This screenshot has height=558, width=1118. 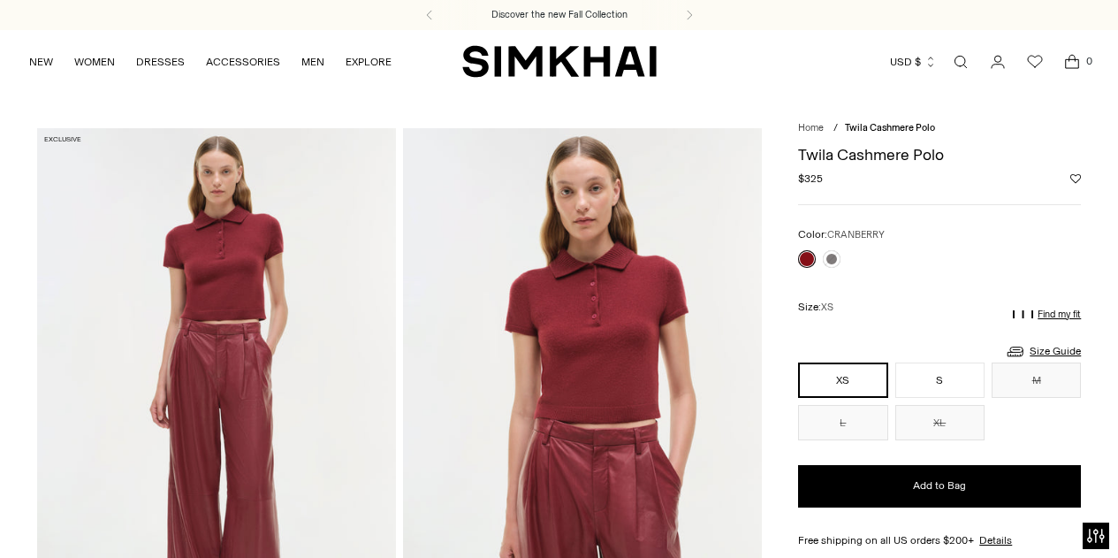 I want to click on button: Add to Bag, so click(x=939, y=486).